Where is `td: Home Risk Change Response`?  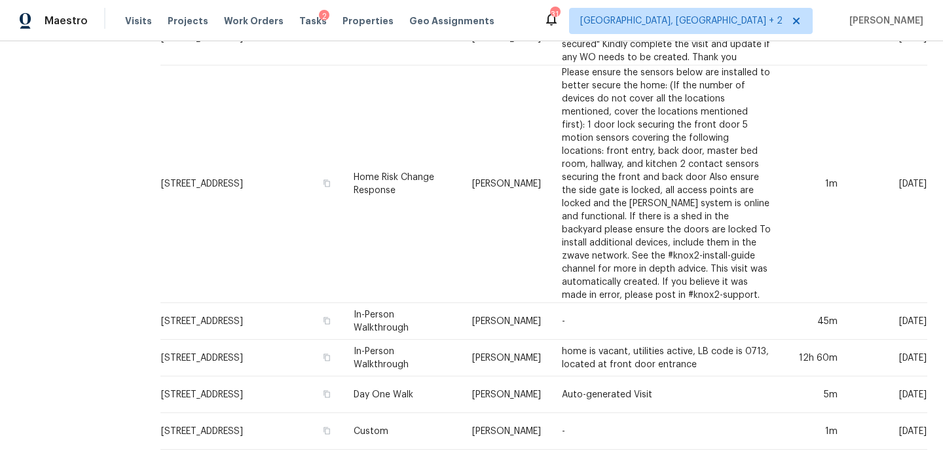
td: Home Risk Change Response is located at coordinates (402, 184).